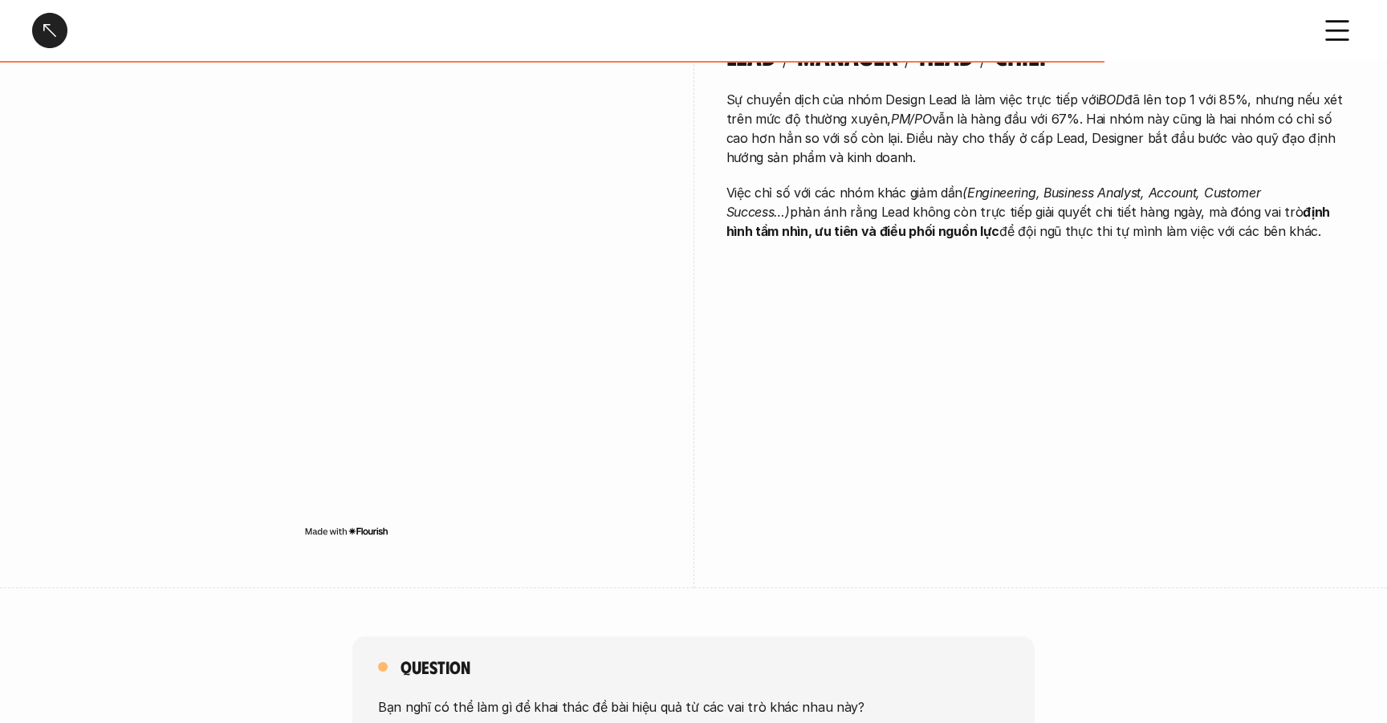  What do you see at coordinates (435, 667) in the screenshot?
I see `h5: Question` at bounding box center [435, 667].